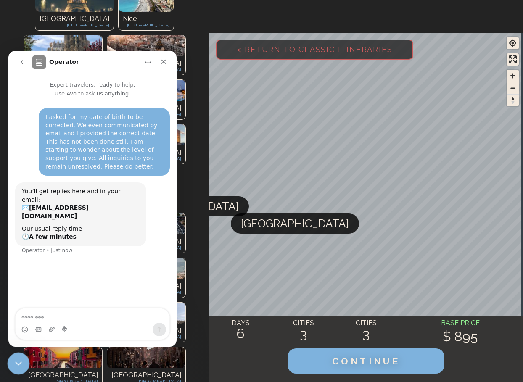 This screenshot has height=382, width=523. What do you see at coordinates (56, 11) in the screenshot?
I see `h1: Operator` at bounding box center [56, 11].